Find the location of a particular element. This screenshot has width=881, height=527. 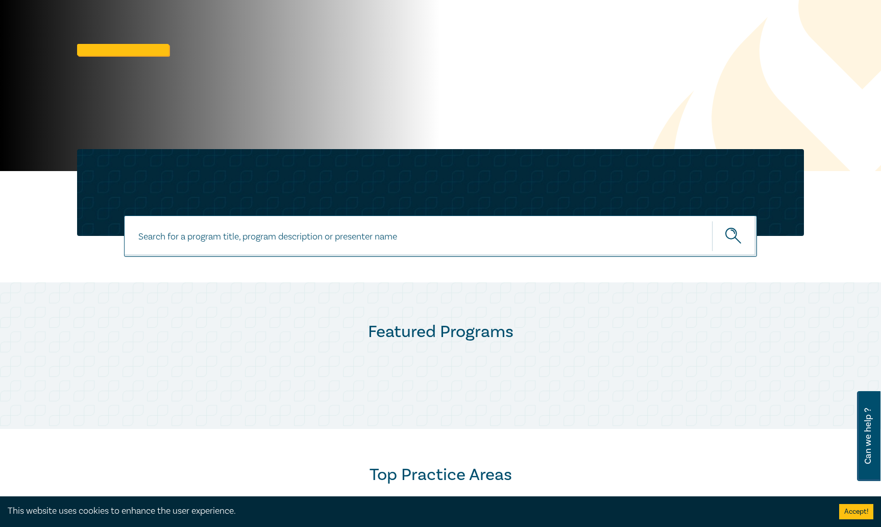

div: This website uses cookies to enhance the user experience. is located at coordinates (415, 511).